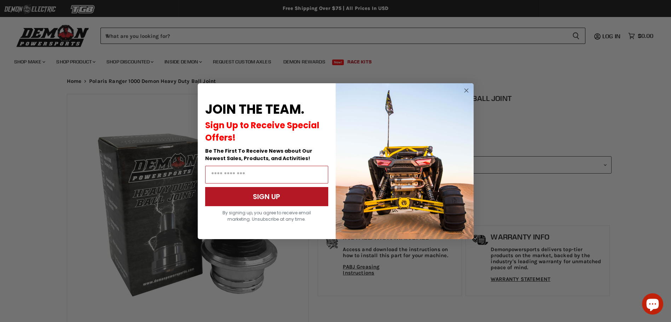  Describe the element at coordinates (262, 131) in the screenshot. I see `span: Sign Up to Receive Special Offers!` at that location.